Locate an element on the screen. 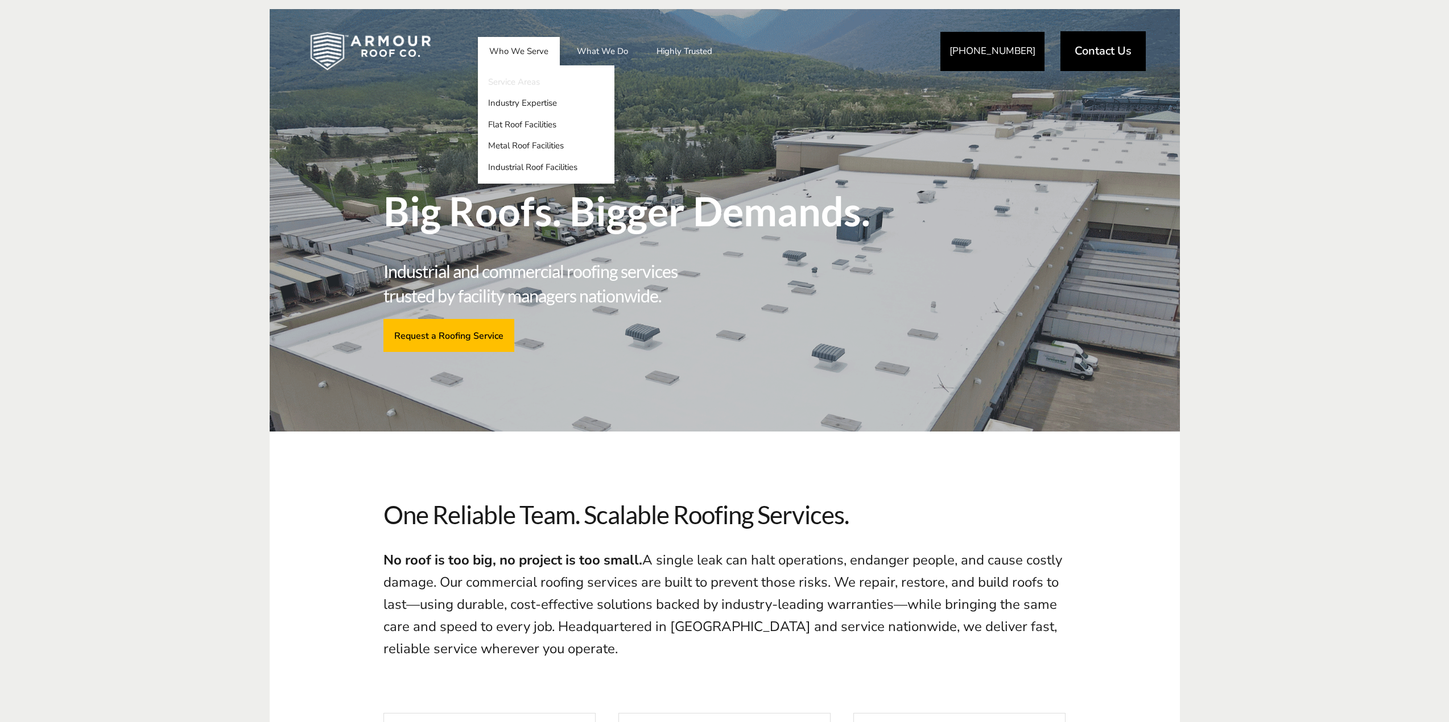 Image resolution: width=1449 pixels, height=722 pixels. a: Industrial Roof Facilities is located at coordinates (546, 167).